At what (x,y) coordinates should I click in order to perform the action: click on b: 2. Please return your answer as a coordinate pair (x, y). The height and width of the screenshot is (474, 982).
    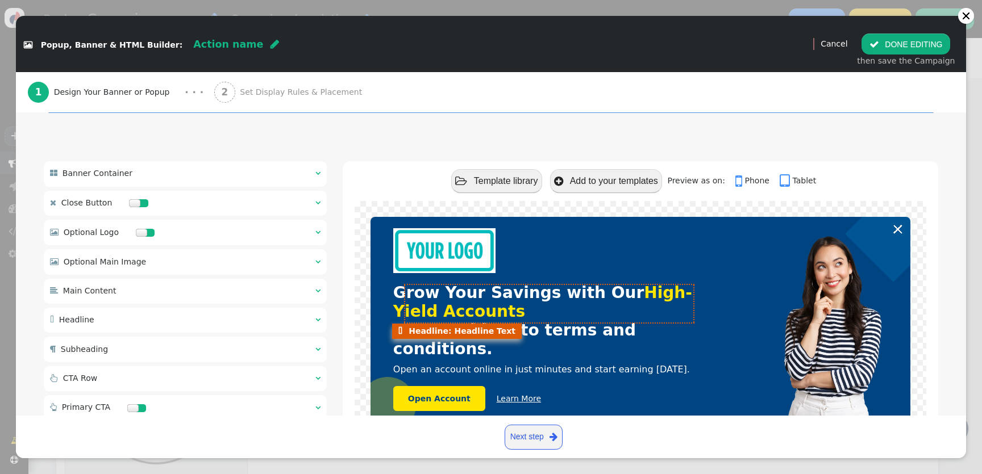
    Looking at the image, I should click on (224, 92).